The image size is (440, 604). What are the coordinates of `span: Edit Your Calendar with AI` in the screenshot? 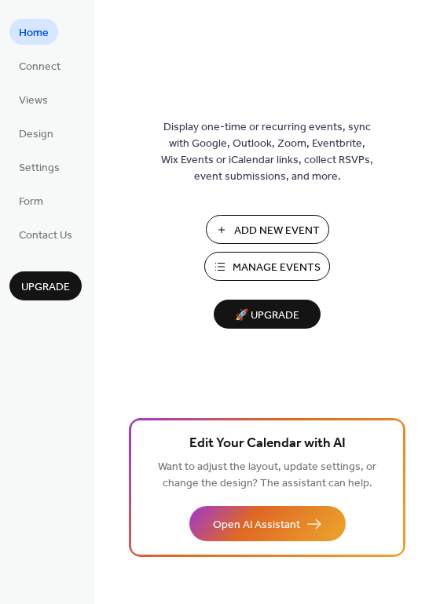 It's located at (267, 444).